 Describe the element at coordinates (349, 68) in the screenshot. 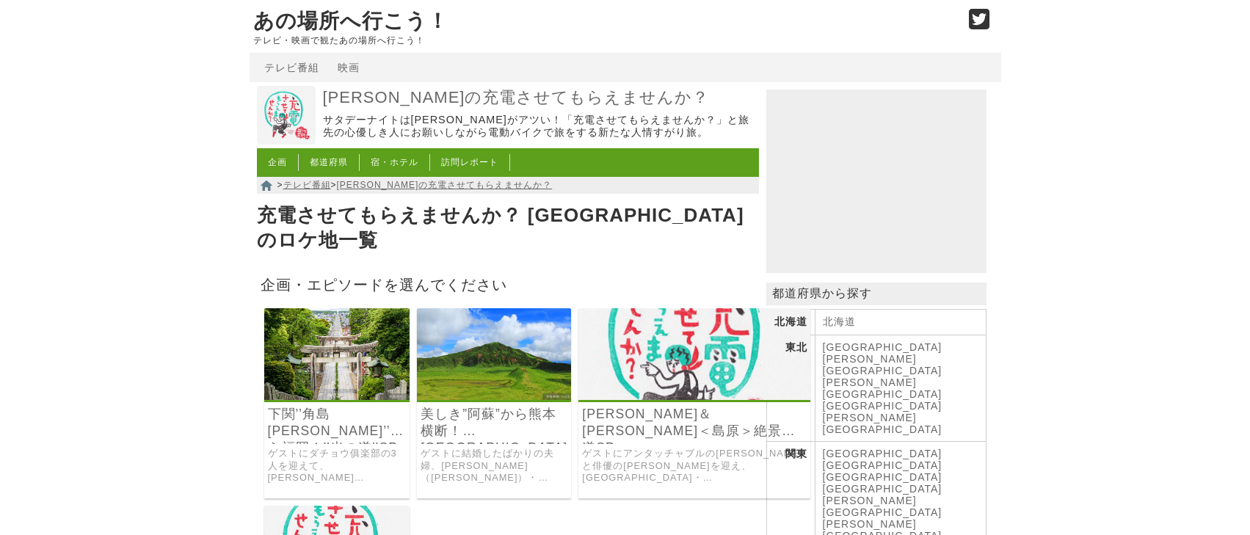

I see `a: 映画` at that location.